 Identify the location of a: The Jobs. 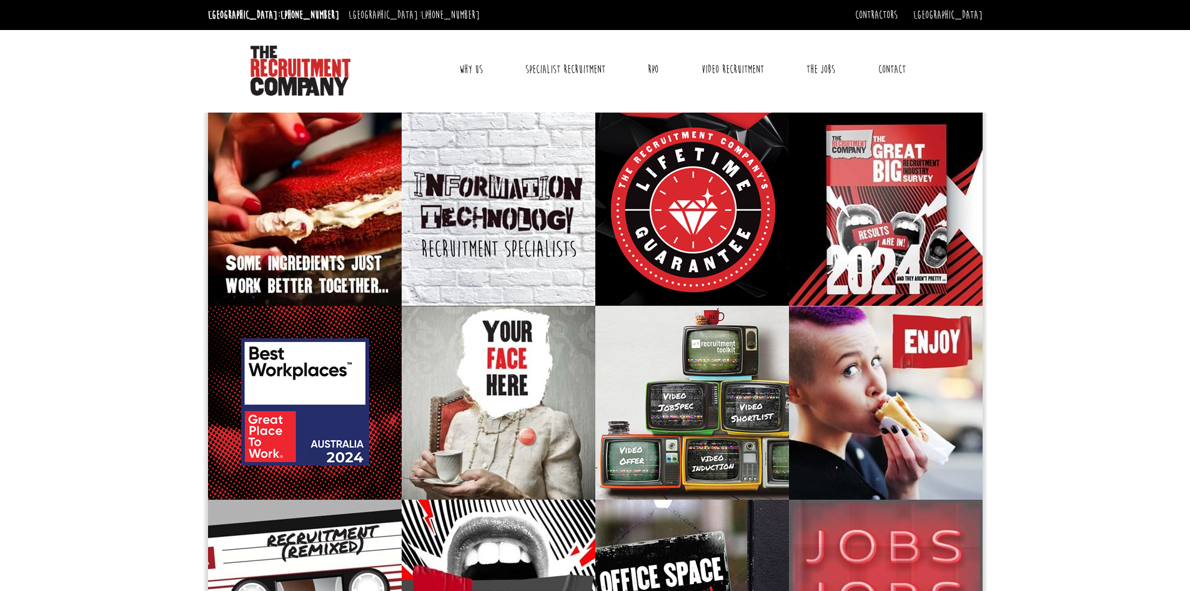
(821, 69).